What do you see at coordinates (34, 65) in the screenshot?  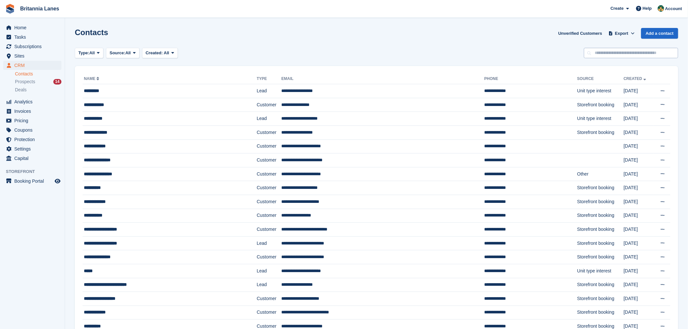 I see `span: CRM` at bounding box center [34, 65].